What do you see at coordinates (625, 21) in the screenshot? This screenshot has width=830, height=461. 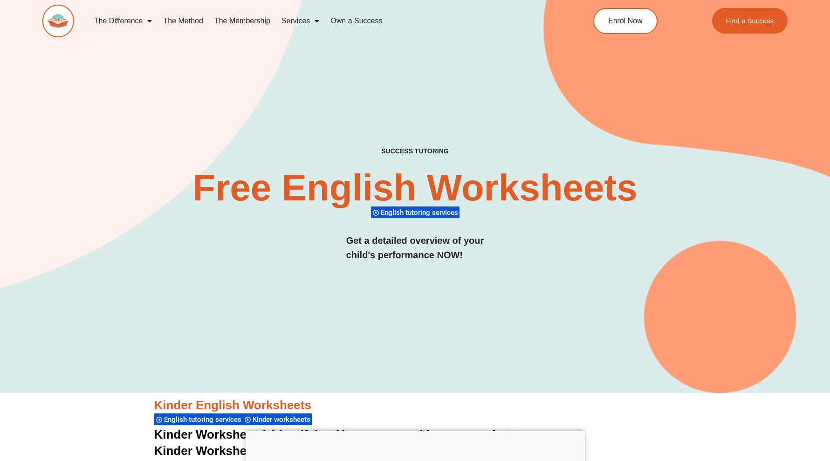 I see `a: Enrol Now` at bounding box center [625, 21].